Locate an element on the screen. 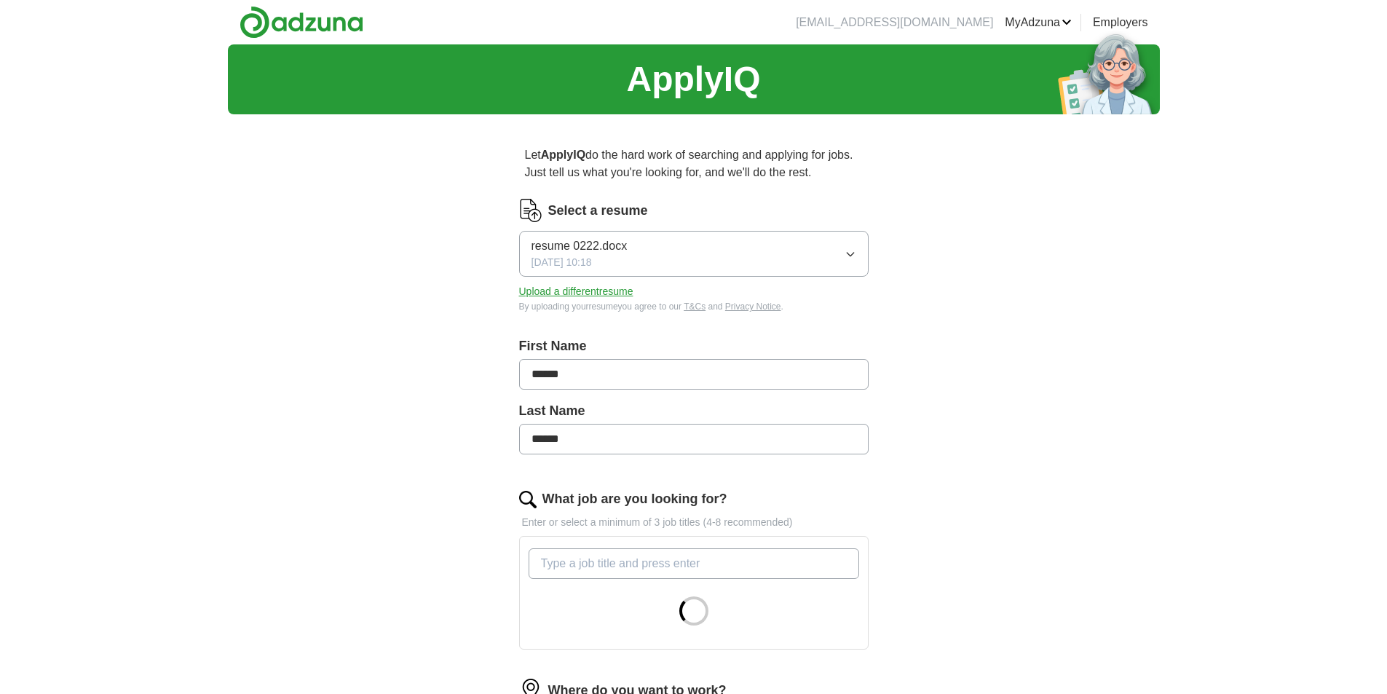 The width and height of the screenshot is (1387, 694). p: Enter or select a minimum of 3 job titles (4-8 recommended) is located at coordinates (694, 522).